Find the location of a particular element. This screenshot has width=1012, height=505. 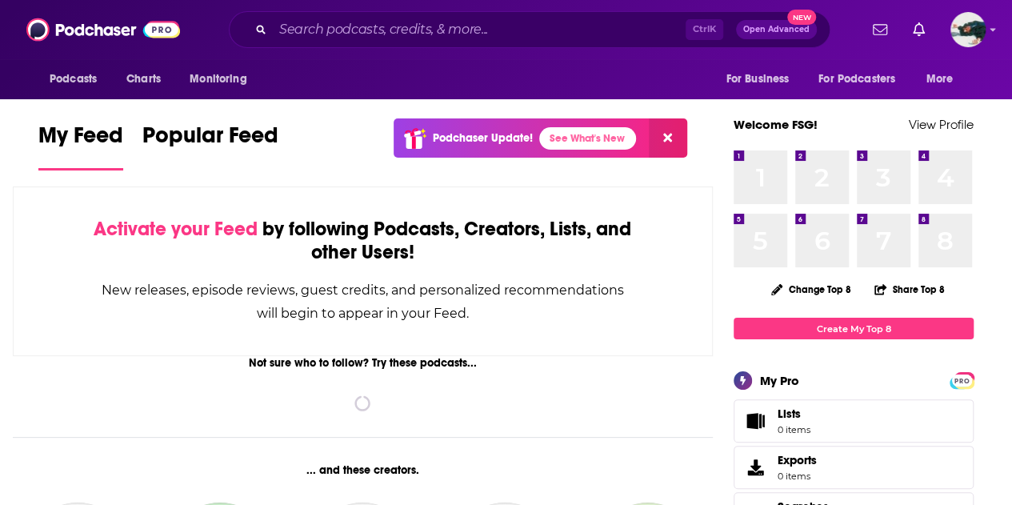

span: PRO is located at coordinates (962, 380).